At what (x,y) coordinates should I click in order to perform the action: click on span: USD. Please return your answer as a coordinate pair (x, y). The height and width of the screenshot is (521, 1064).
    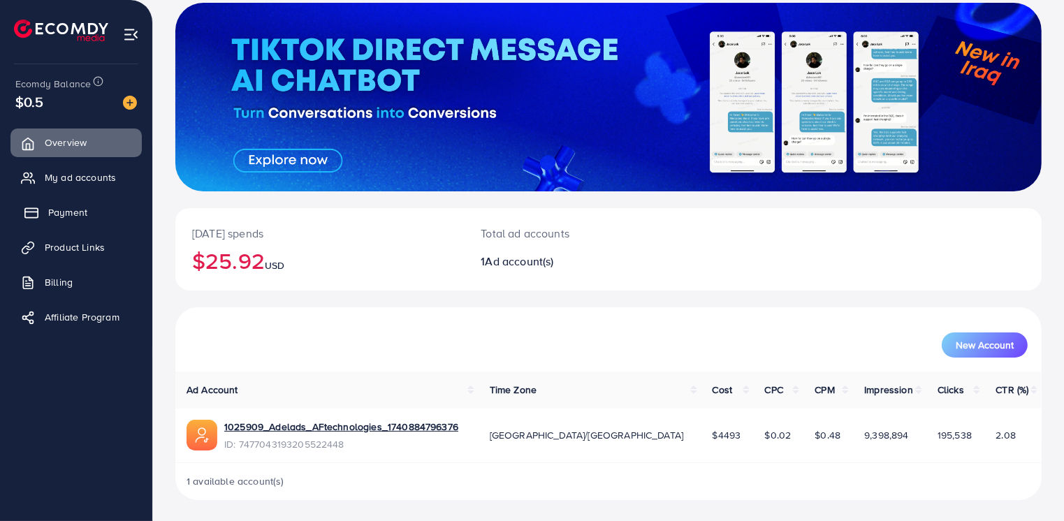
    Looking at the image, I should click on (275, 266).